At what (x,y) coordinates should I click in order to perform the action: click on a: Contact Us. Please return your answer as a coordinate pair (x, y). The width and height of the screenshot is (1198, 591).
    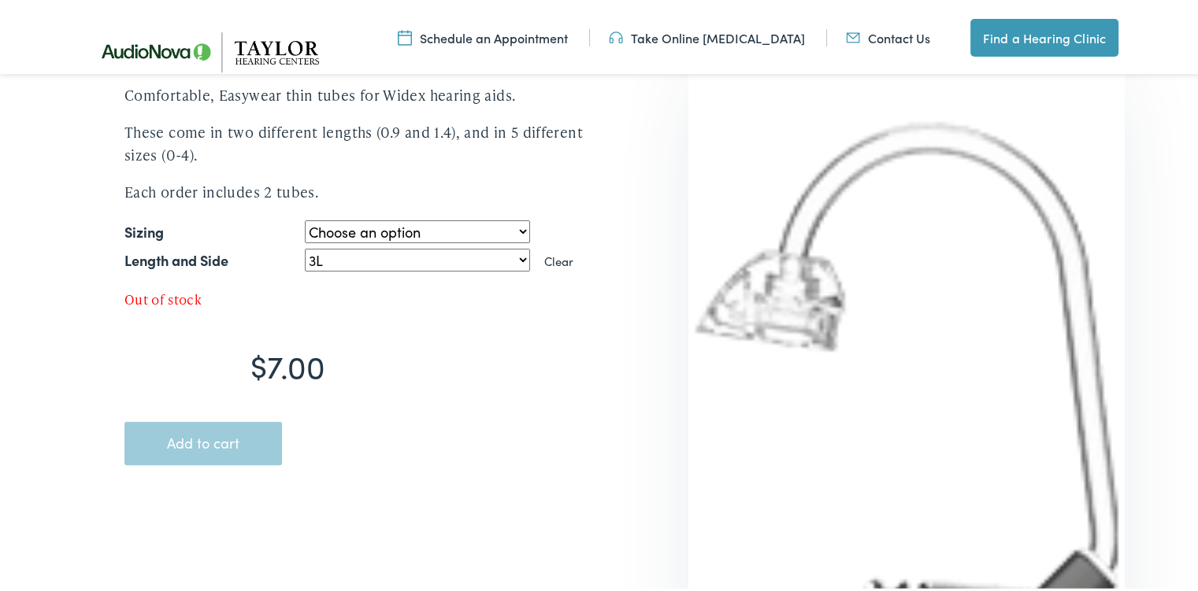
    Looking at the image, I should click on (887, 35).